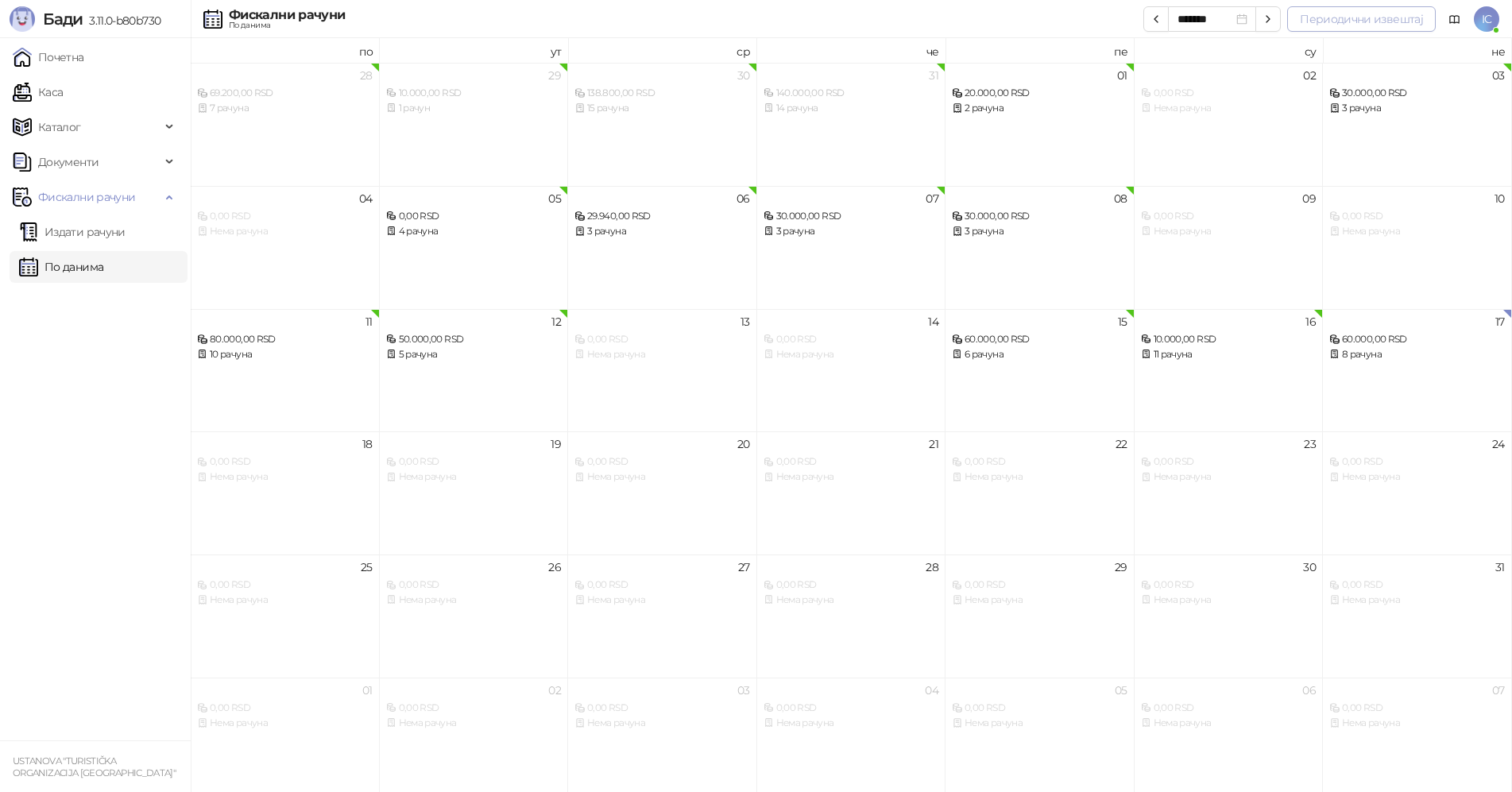  Describe the element at coordinates (662, 108) in the screenshot. I see `div: 15 рачуна` at that location.